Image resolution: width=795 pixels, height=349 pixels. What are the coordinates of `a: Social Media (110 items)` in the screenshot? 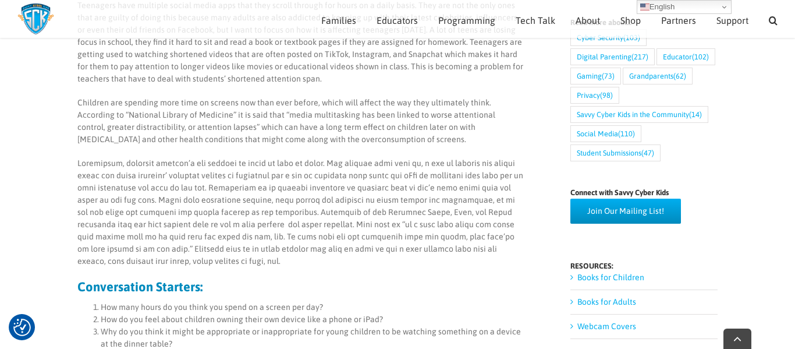 It's located at (606, 133).